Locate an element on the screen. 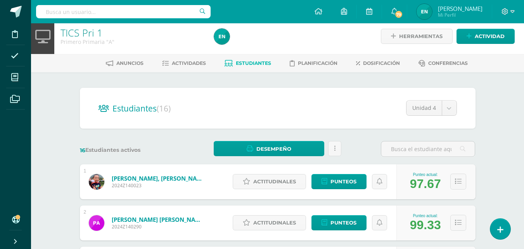 Image resolution: width=524 pixels, height=249 pixels. div: 97.67 is located at coordinates (426, 183).